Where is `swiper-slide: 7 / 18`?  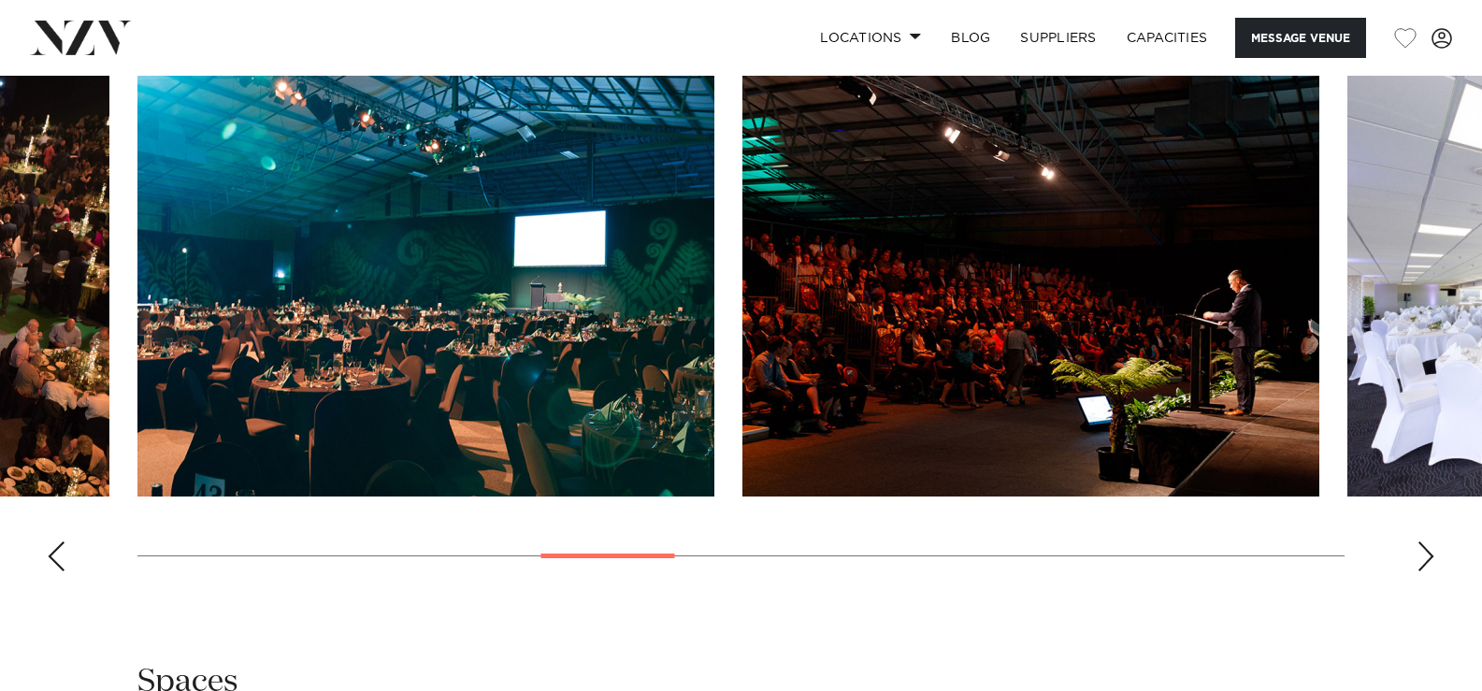 swiper-slide: 7 / 18 is located at coordinates (425, 284).